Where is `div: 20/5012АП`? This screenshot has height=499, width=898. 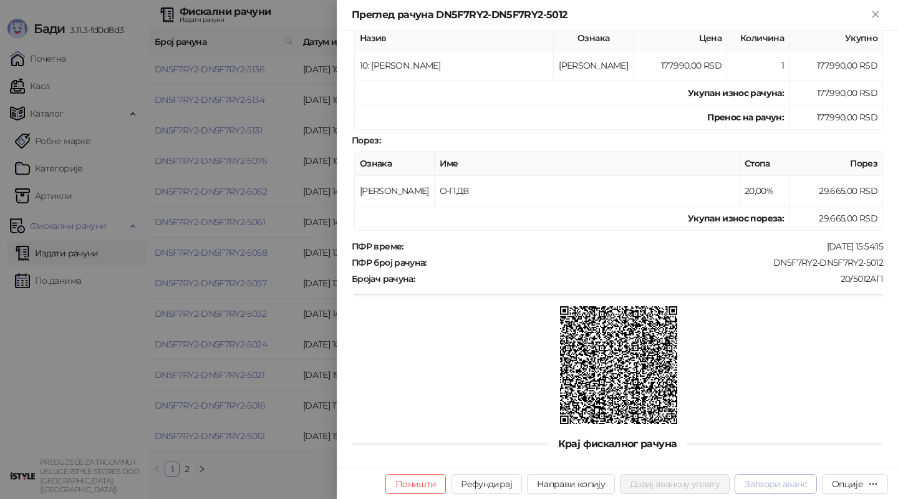
div: 20/5012АП is located at coordinates (650, 279).